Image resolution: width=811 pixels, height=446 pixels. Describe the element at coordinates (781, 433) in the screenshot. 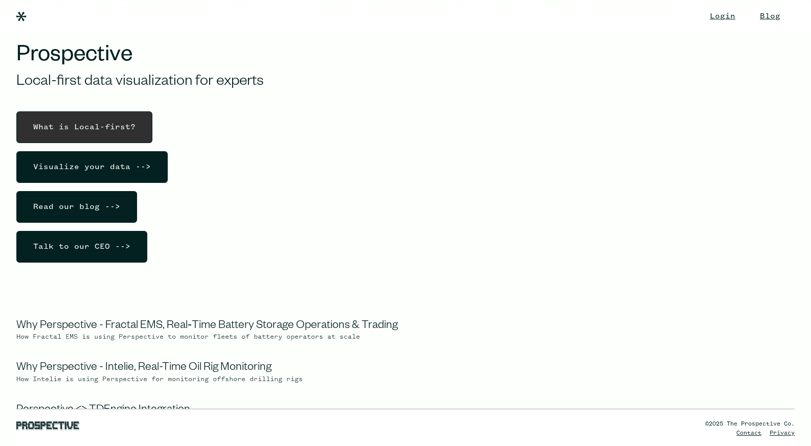

I see `a: Privacy` at that location.